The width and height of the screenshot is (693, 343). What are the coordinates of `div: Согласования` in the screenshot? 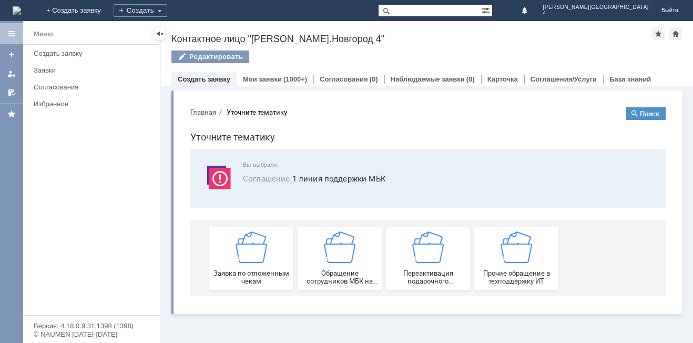 It's located at (94, 87).